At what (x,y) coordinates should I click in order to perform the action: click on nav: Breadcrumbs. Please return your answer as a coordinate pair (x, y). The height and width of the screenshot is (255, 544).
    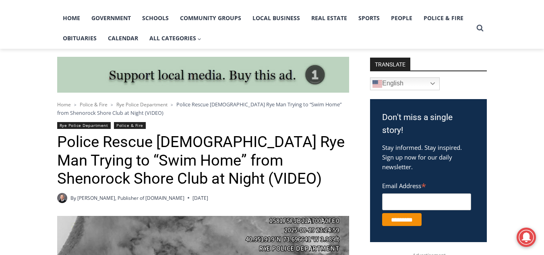
    Looking at the image, I should click on (203, 108).